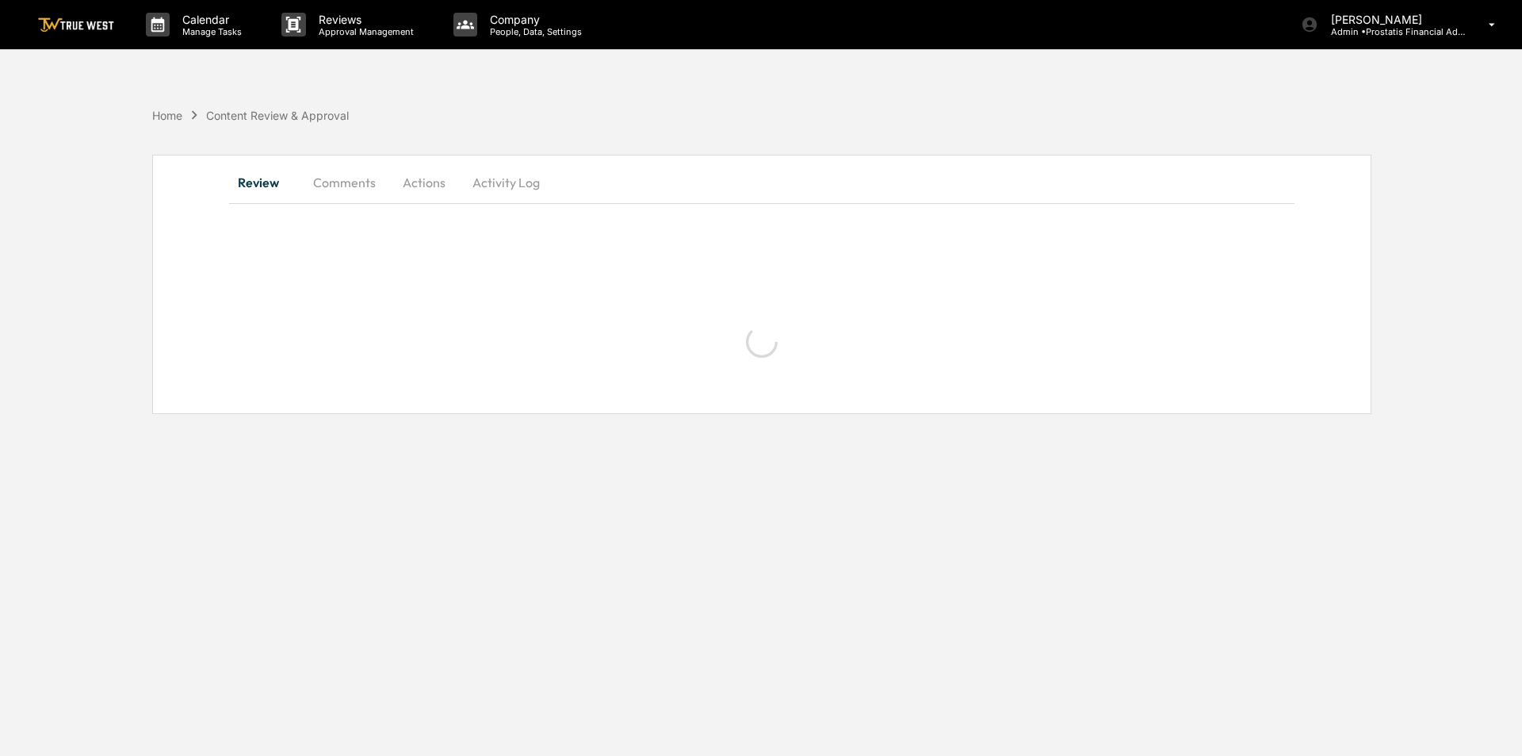 The width and height of the screenshot is (1522, 756). I want to click on button: Review, so click(265, 182).